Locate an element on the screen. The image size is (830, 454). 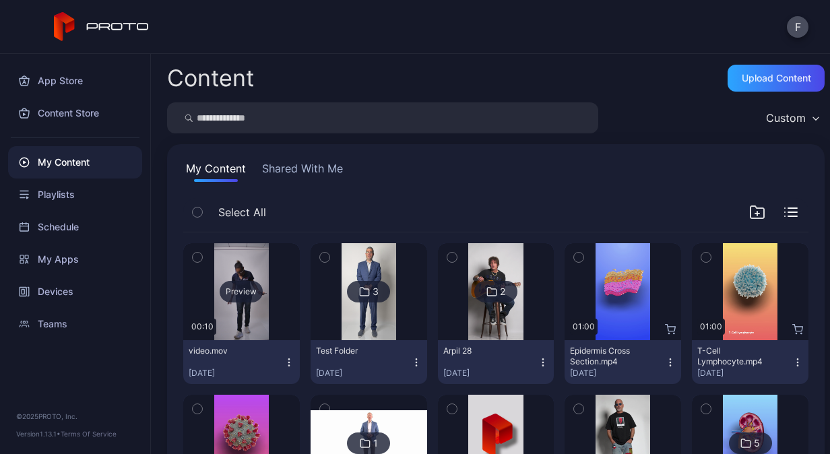
a: Devices is located at coordinates (75, 292).